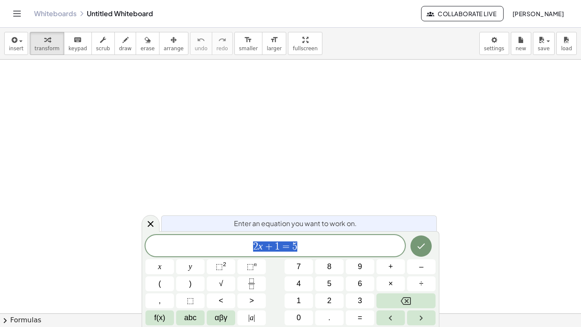 The height and width of the screenshot is (327, 581). What do you see at coordinates (494, 43) in the screenshot?
I see `button: settings` at bounding box center [494, 43].